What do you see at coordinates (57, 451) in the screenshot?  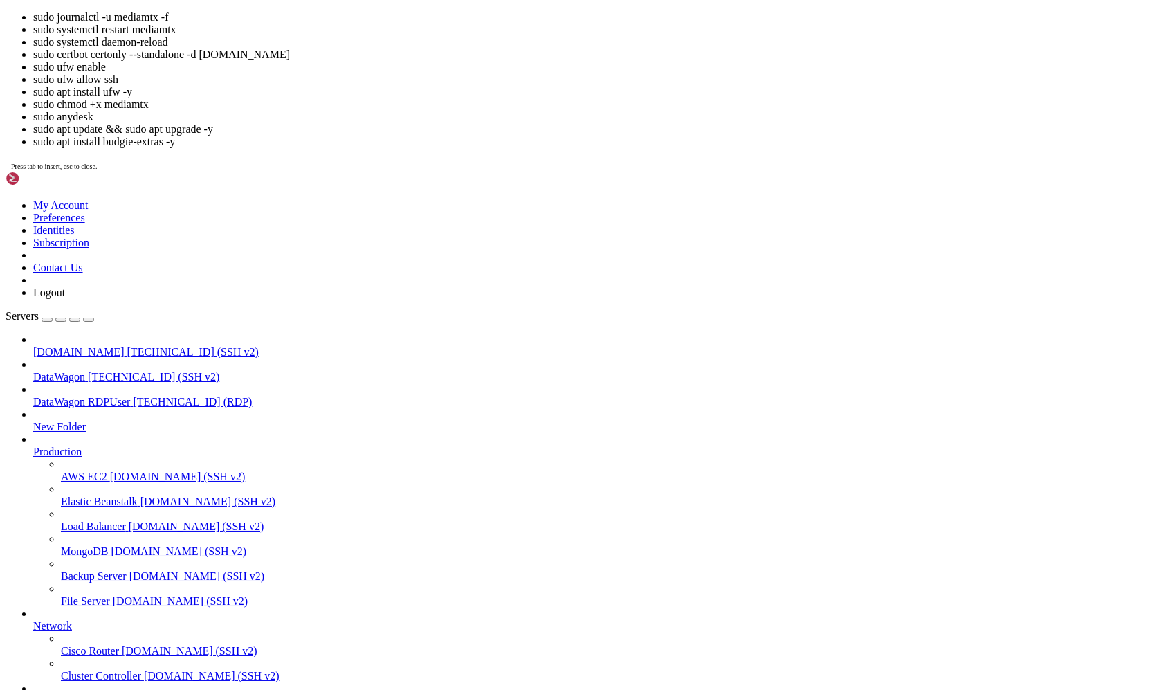 I see `span: Production` at bounding box center [57, 451].